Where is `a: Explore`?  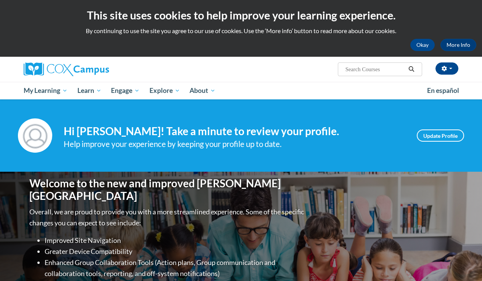 a: Explore is located at coordinates (165, 91).